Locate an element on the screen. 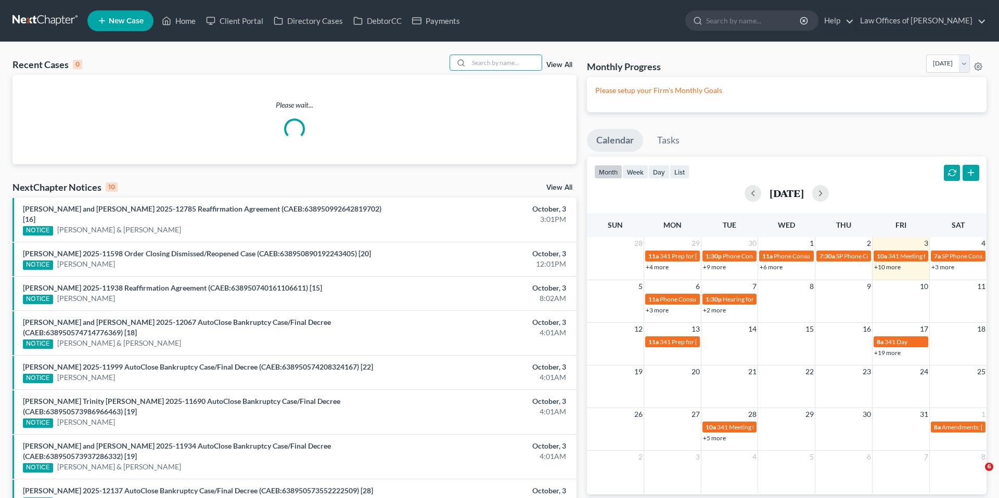 This screenshot has height=498, width=999. span: 29 is located at coordinates (696, 244).